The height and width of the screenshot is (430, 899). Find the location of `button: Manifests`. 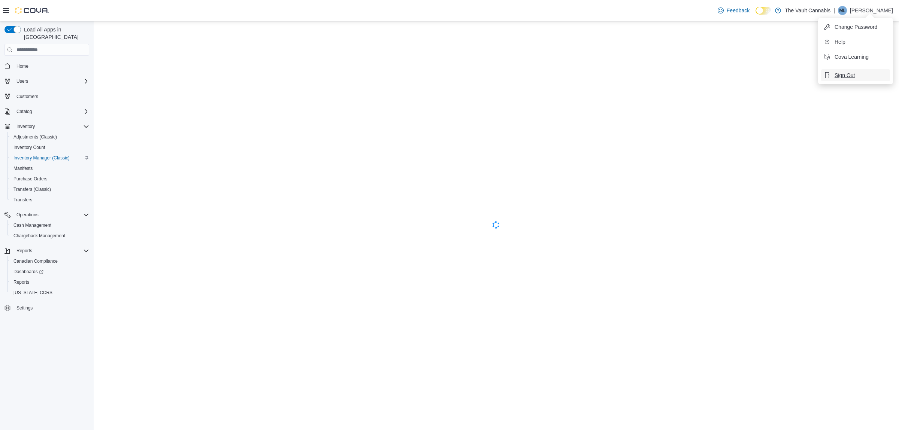

button: Manifests is located at coordinates (50, 169).